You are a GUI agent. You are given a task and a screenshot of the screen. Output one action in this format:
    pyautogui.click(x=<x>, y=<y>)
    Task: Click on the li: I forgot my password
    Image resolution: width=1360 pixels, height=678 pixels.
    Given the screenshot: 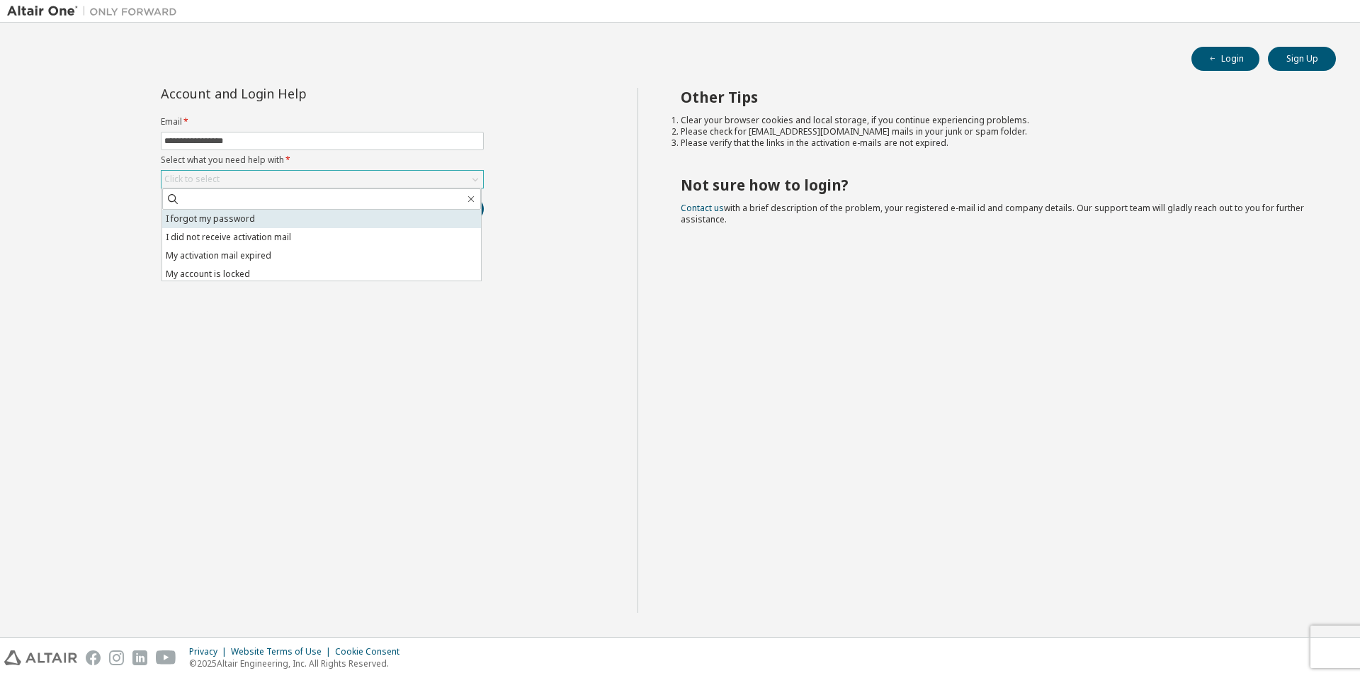 What is the action you would take?
    pyautogui.click(x=322, y=219)
    